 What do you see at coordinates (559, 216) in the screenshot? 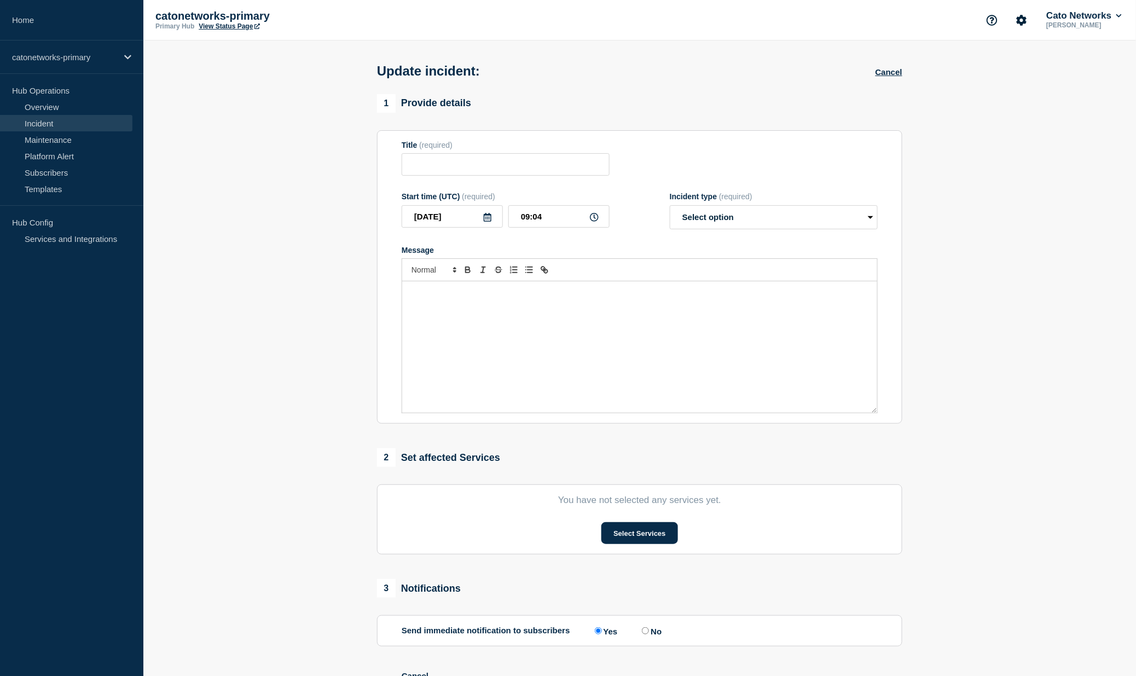
I see `input: HH:MM` at bounding box center [559, 216].